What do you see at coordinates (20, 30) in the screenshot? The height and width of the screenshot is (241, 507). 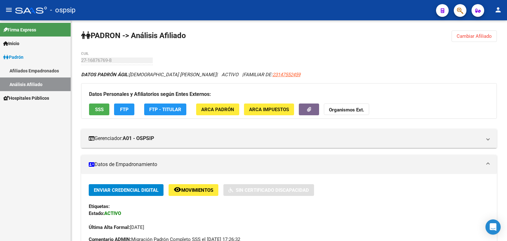 I see `span: Firma Express` at bounding box center [20, 30].